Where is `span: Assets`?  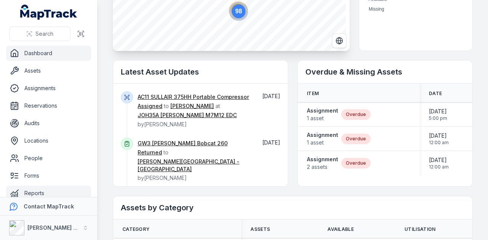 span: Assets is located at coordinates (260, 230).